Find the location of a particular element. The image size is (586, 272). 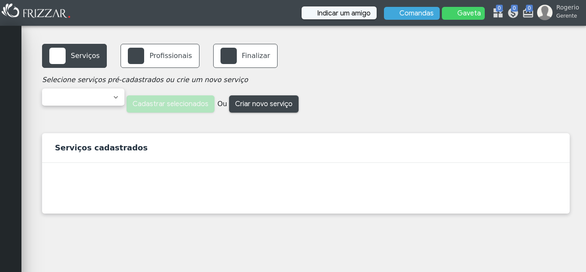

i: Selecione serviços pré-cadastrados ou crie um novo serviço is located at coordinates (145, 79).